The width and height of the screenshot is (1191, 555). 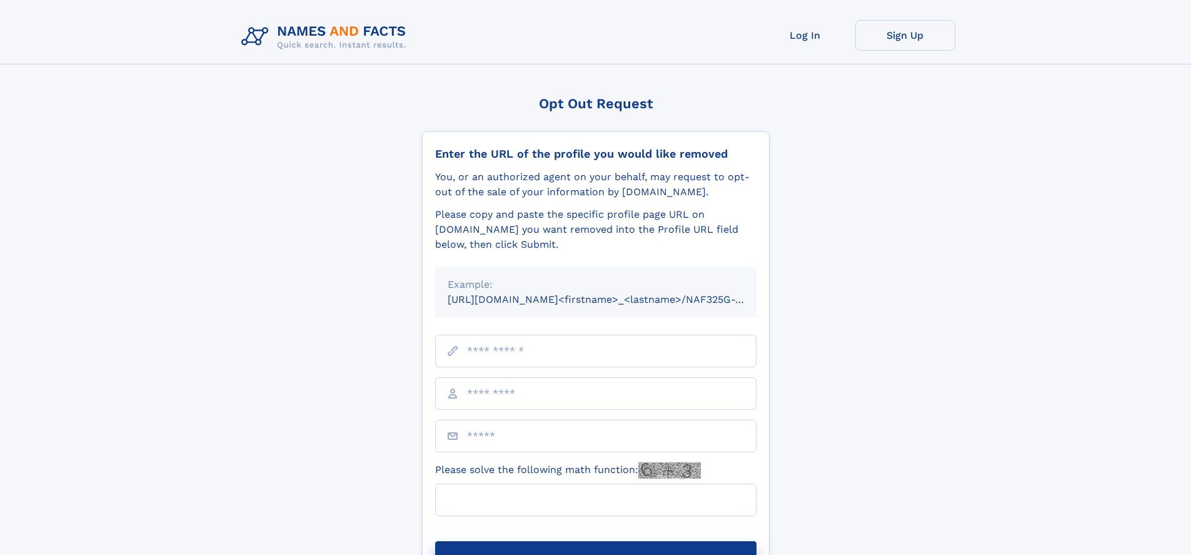 What do you see at coordinates (596, 103) in the screenshot?
I see `div: Opt Out Request` at bounding box center [596, 103].